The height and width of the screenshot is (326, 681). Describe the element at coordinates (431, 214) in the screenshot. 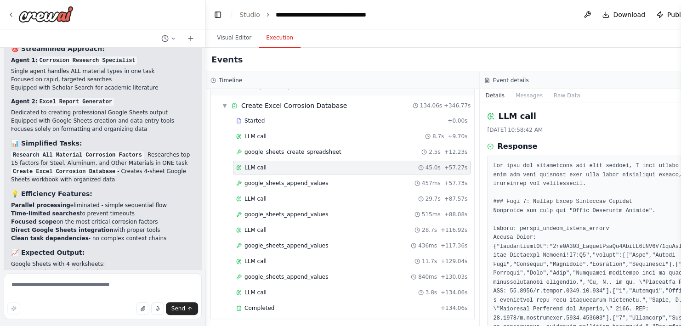

I see `span: 515ms` at that location.